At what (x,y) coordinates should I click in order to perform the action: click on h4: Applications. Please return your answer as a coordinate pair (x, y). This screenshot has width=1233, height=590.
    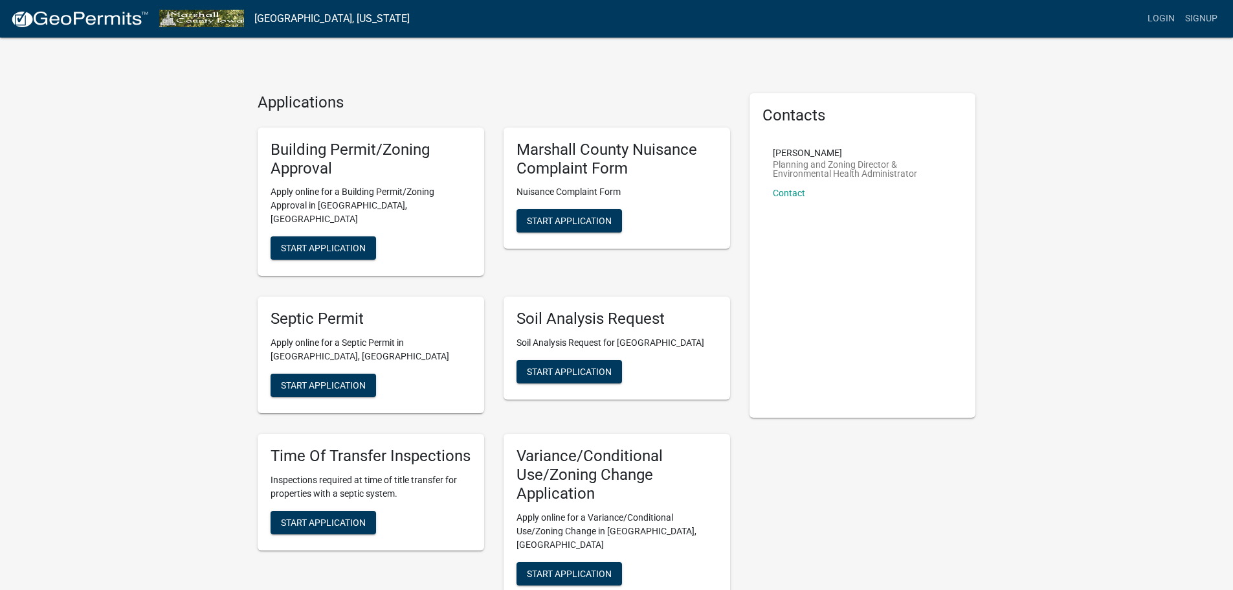
    Looking at the image, I should click on (494, 102).